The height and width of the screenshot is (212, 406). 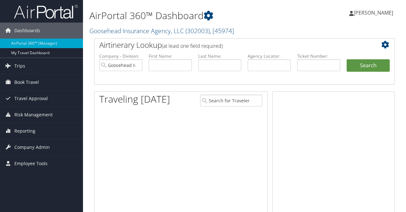 I want to click on button: Search, so click(x=368, y=66).